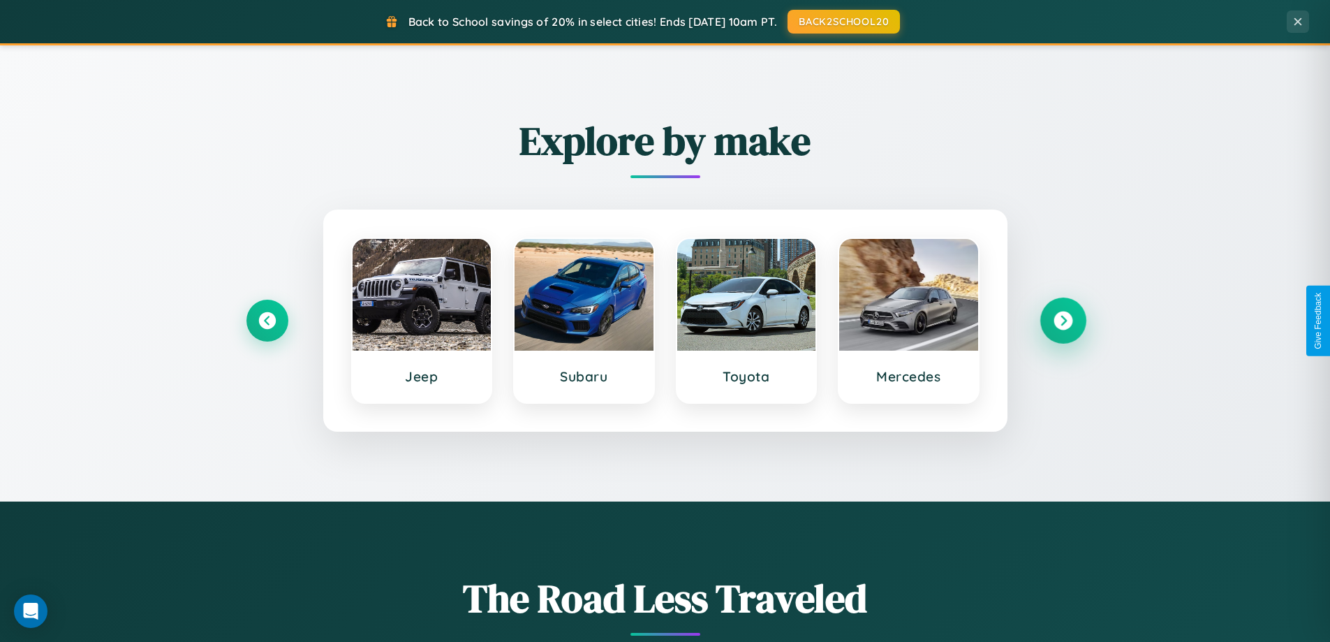 The height and width of the screenshot is (642, 1330). Describe the element at coordinates (908, 376) in the screenshot. I see `h3: Mercedes` at that location.